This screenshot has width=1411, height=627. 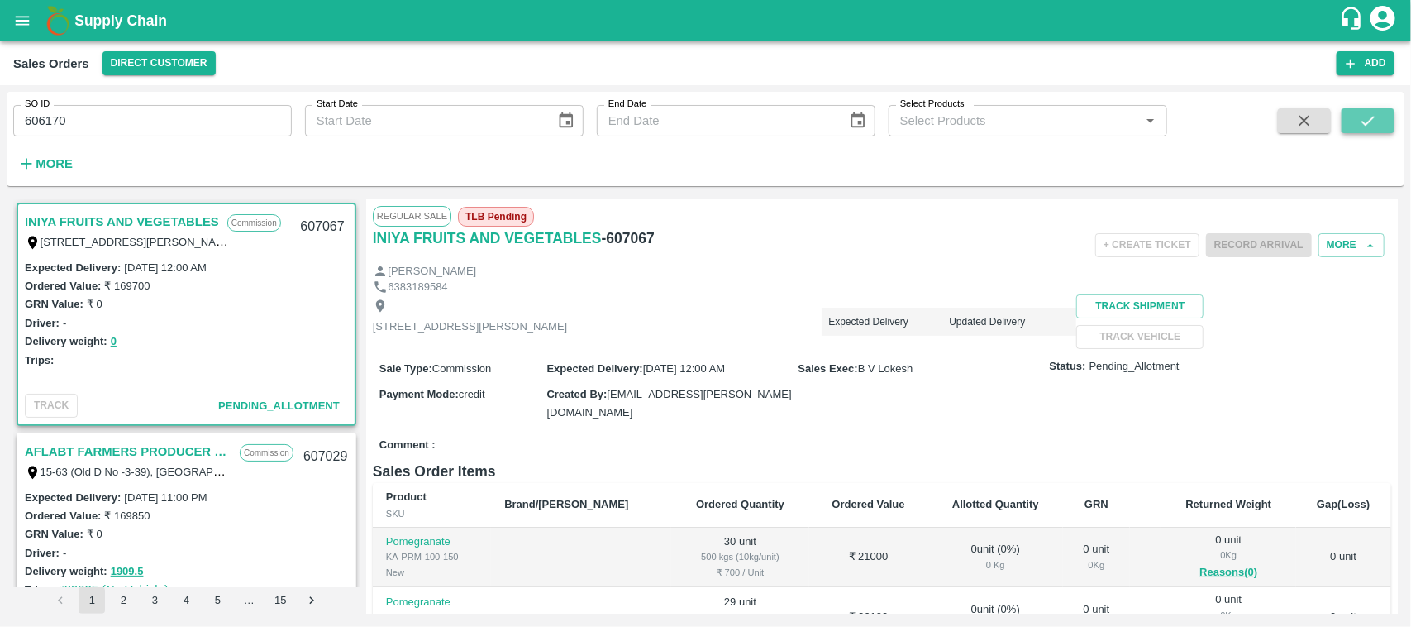 I want to click on div: 500 kgs (10kg/unit), so click(x=740, y=556).